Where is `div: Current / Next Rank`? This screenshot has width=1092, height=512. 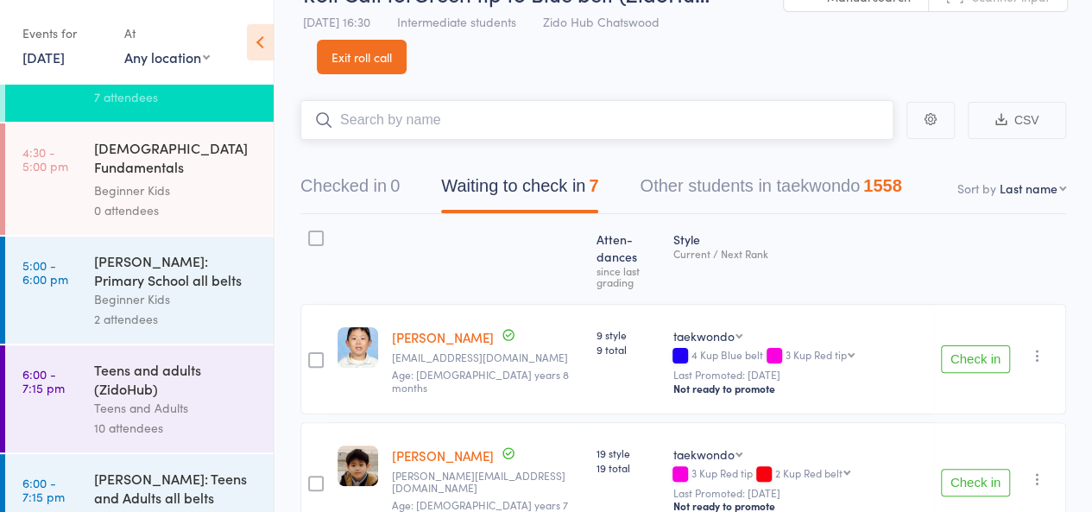 div: Current / Next Rank is located at coordinates (800, 253).